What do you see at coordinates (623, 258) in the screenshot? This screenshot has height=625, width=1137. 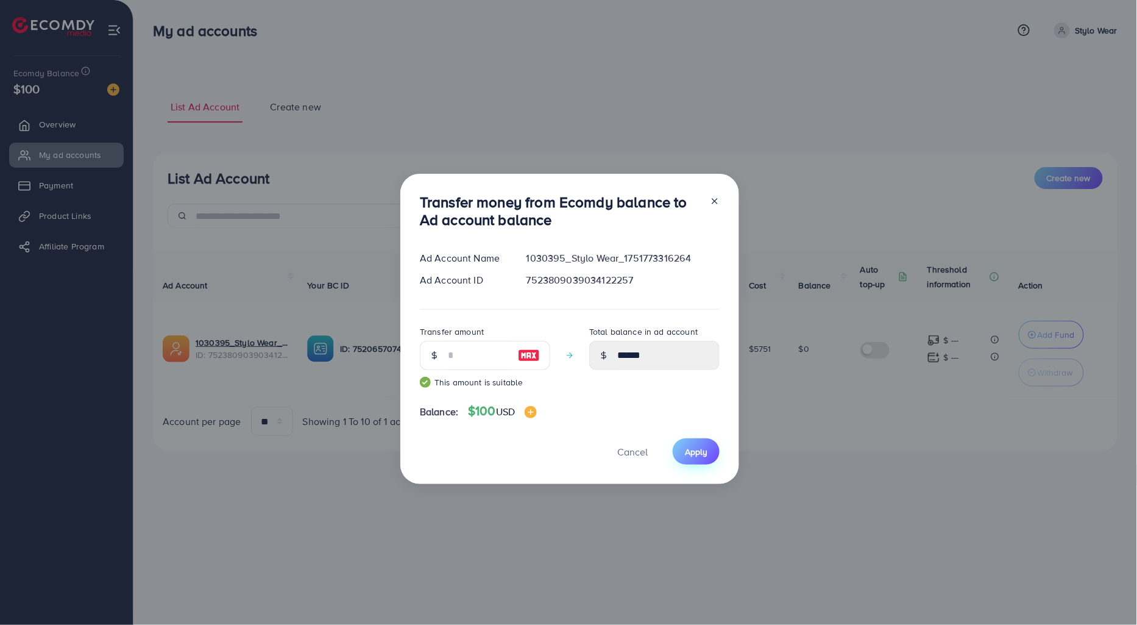 I see `div: 1030395_Stylo Wear_1751773316264` at bounding box center [623, 258].